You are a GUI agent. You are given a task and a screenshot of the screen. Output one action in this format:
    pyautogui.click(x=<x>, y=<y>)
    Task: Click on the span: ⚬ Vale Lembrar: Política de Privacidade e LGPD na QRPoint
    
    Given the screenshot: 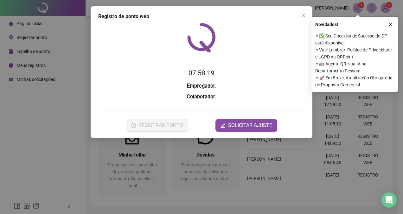 What is the action you would take?
    pyautogui.click(x=355, y=53)
    